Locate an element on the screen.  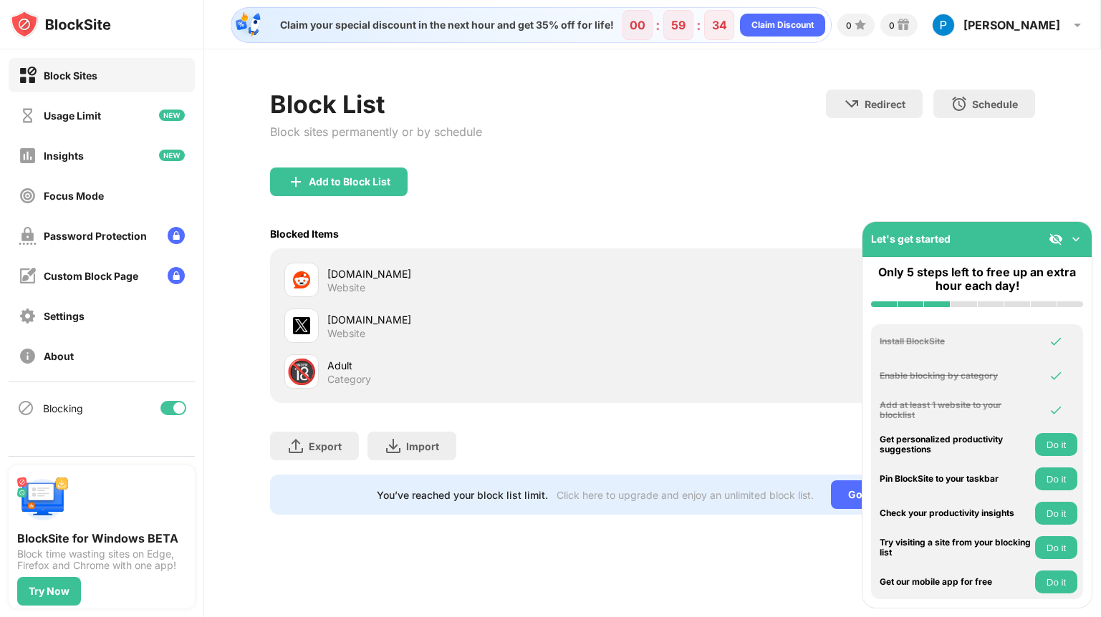
img: insights-off.svg is located at coordinates (27, 155).